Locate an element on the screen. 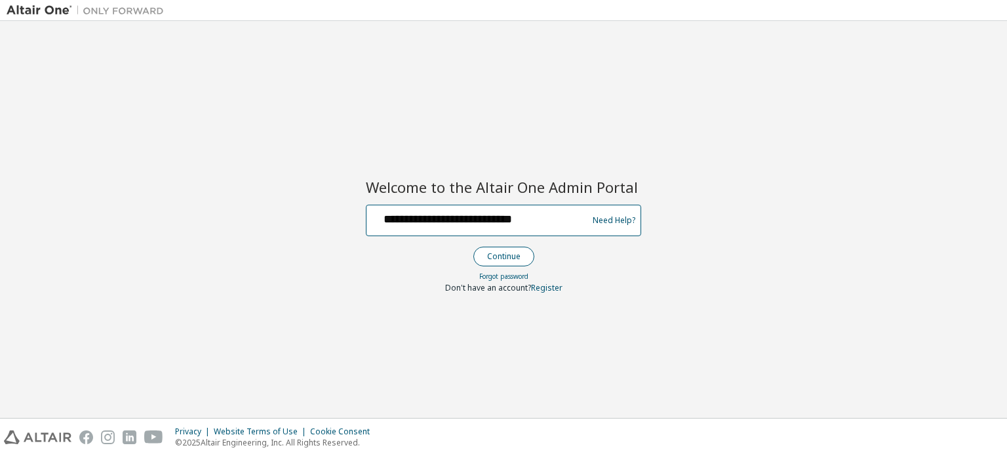 This screenshot has width=1007, height=456. img: instagram.svg is located at coordinates (108, 437).